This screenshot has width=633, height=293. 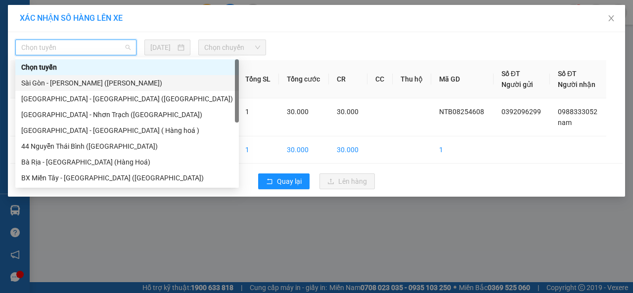 I want to click on th: CR, so click(x=348, y=79).